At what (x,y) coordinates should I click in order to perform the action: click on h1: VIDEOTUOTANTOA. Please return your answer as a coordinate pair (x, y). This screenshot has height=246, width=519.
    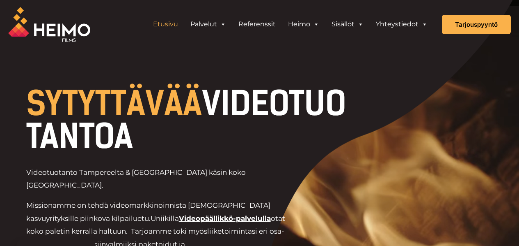
    Looking at the image, I should click on (192, 120).